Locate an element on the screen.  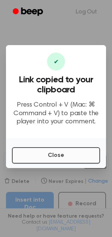
h3: Link copied to your clipboard is located at coordinates (56, 85).